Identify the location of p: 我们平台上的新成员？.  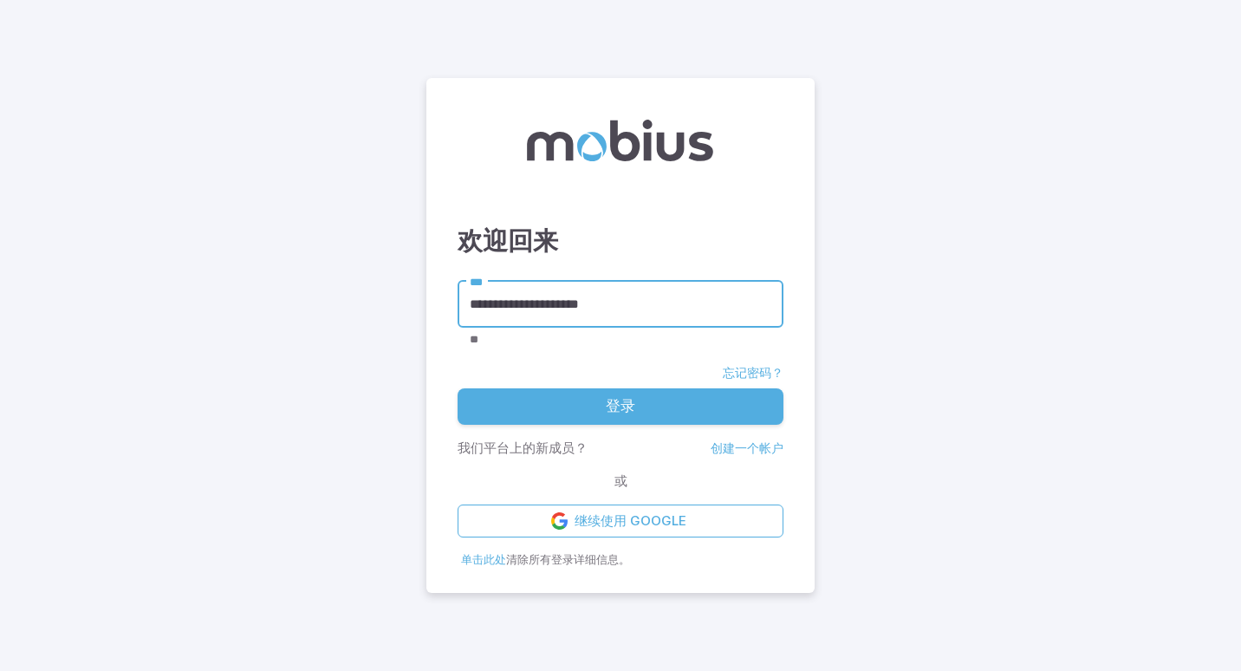
(523, 448).